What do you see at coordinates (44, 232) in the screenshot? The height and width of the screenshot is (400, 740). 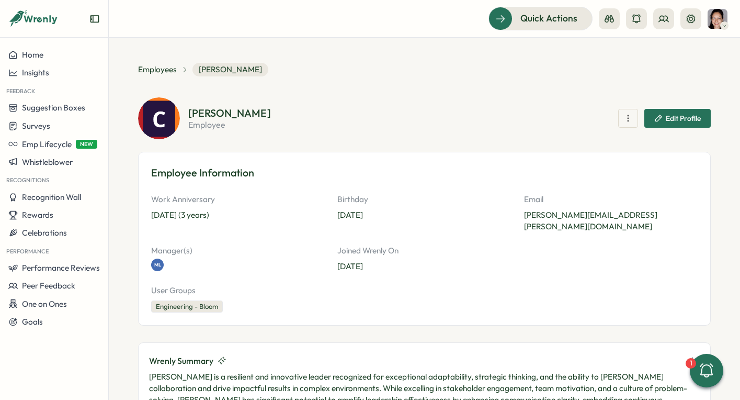 I see `span: Celebrations` at bounding box center [44, 232].